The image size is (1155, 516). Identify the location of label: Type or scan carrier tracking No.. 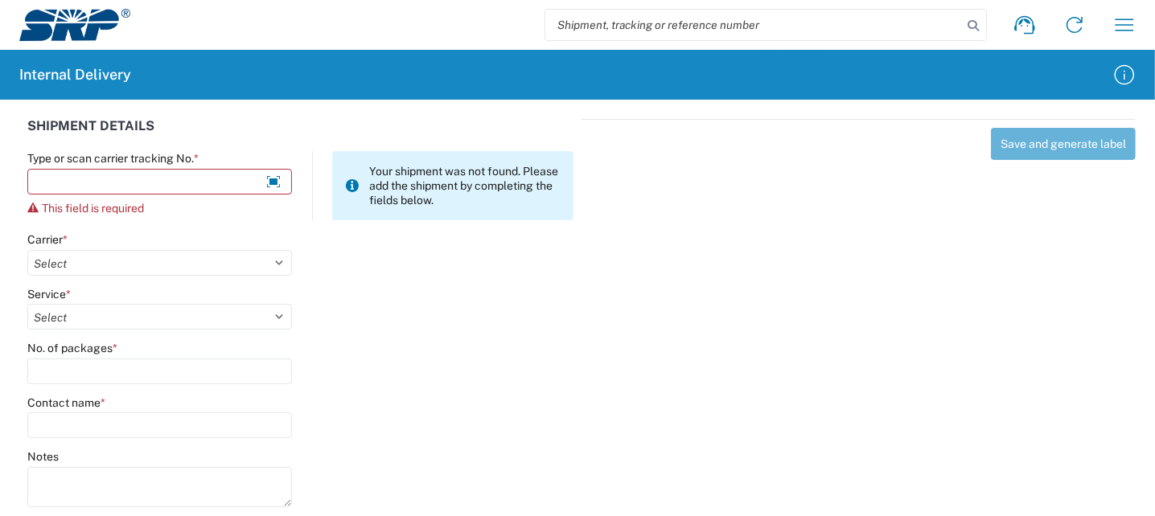
(113, 158).